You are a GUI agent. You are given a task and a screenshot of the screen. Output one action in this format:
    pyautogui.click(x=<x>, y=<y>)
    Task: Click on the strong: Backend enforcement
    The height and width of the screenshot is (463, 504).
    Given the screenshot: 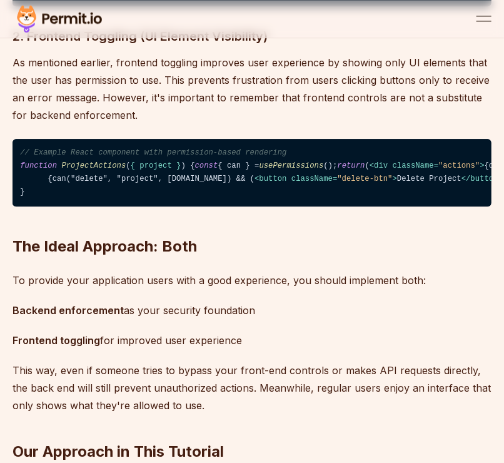 What is the action you would take?
    pyautogui.click(x=68, y=310)
    